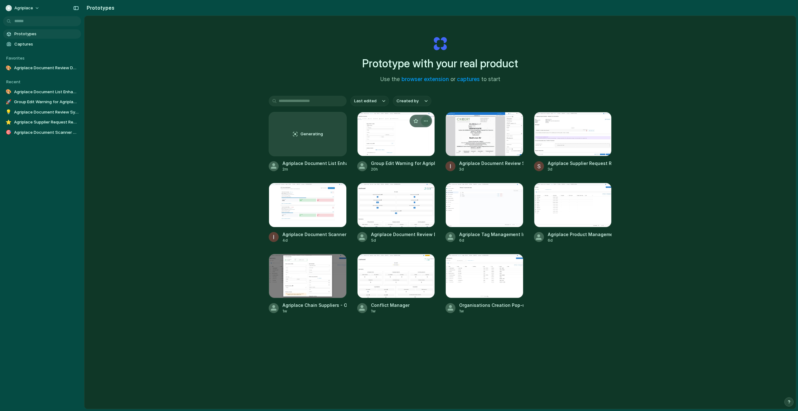 The width and height of the screenshot is (798, 411). Describe the element at coordinates (46, 44) in the screenshot. I see `span: Captures` at that location.